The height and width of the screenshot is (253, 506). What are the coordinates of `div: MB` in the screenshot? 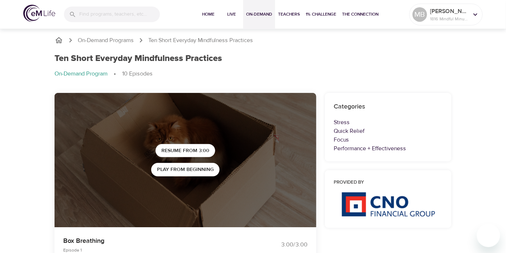 It's located at (420, 15).